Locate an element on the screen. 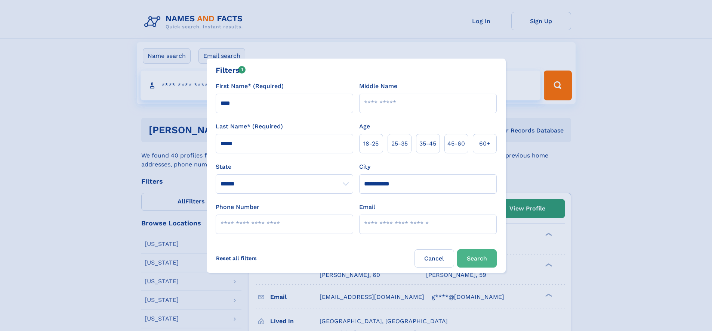  label: Last Name* (Required) is located at coordinates (249, 127).